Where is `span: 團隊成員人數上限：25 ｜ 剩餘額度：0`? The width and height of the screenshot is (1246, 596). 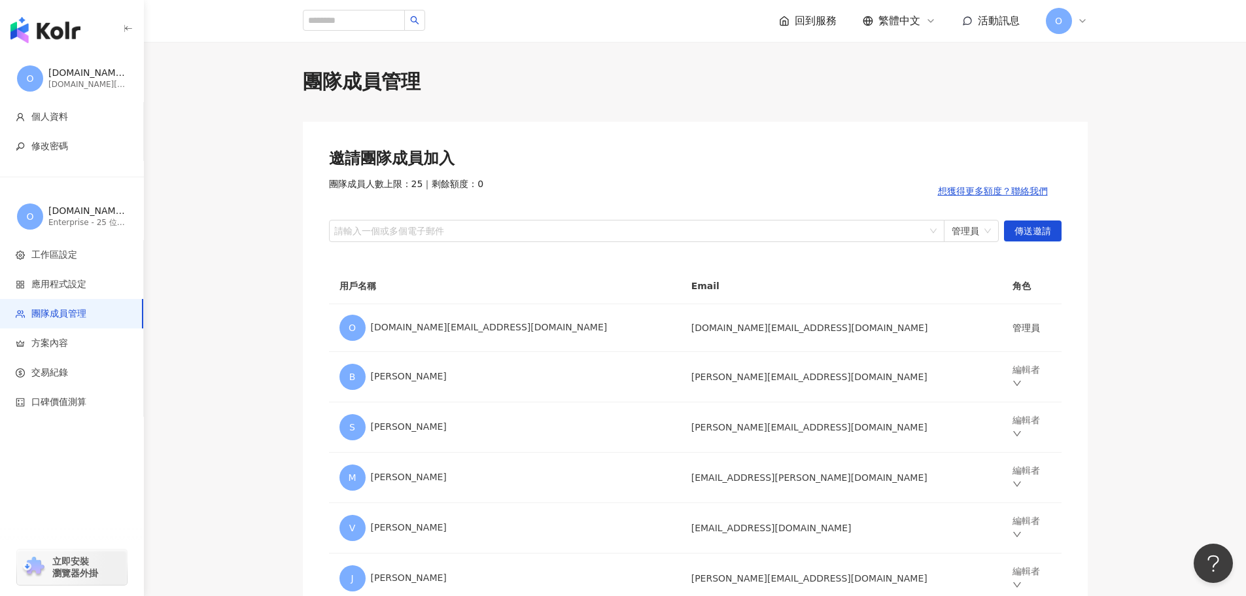 span: 團隊成員人數上限：25 ｜ 剩餘額度：0 is located at coordinates (406, 191).